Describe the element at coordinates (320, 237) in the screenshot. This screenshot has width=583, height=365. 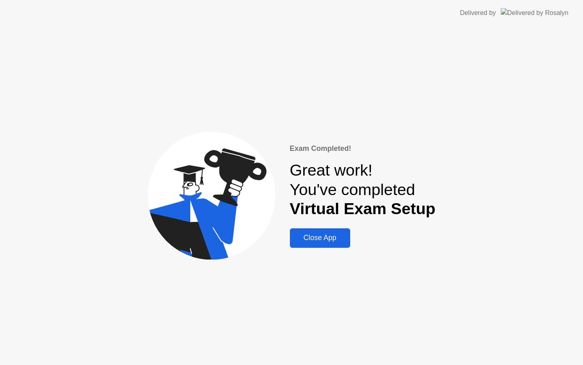
I see `div: Close App` at that location.